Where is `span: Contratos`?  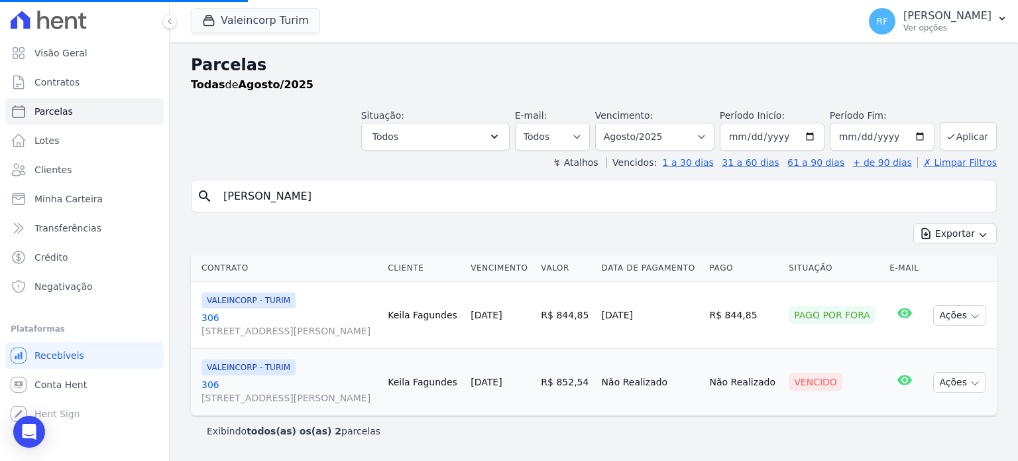 span: Contratos is located at coordinates (57, 82).